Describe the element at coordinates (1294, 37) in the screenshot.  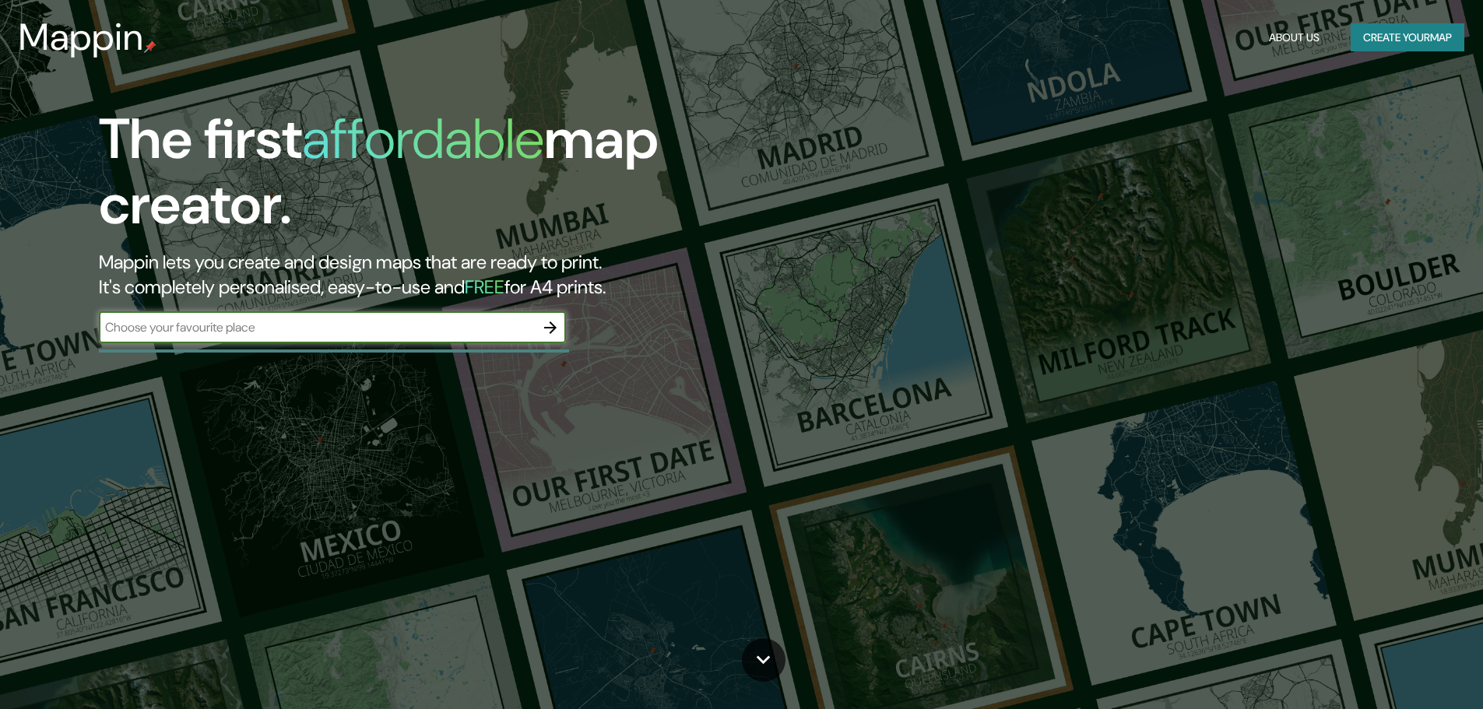
I see `button: About Us` at that location.